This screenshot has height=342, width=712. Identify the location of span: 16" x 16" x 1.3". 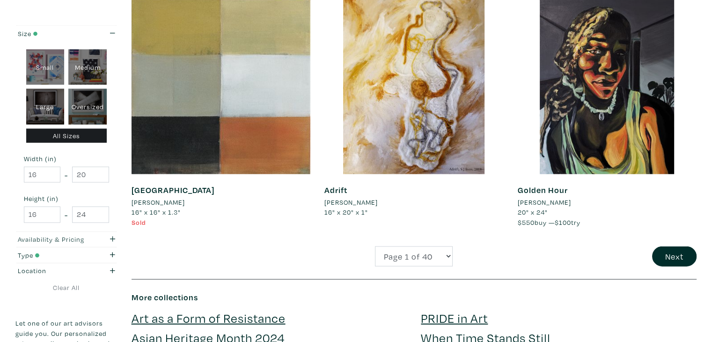
(156, 211).